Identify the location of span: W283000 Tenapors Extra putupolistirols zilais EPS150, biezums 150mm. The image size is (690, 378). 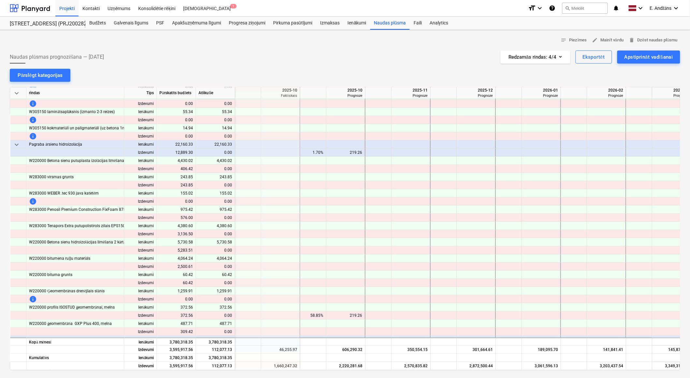
(93, 226).